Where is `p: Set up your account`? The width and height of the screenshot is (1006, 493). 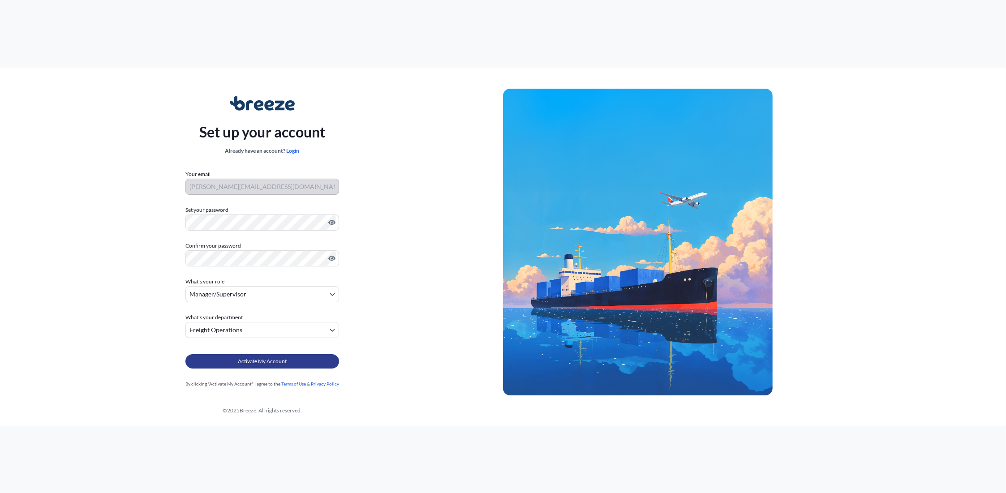
p: Set up your account is located at coordinates (262, 132).